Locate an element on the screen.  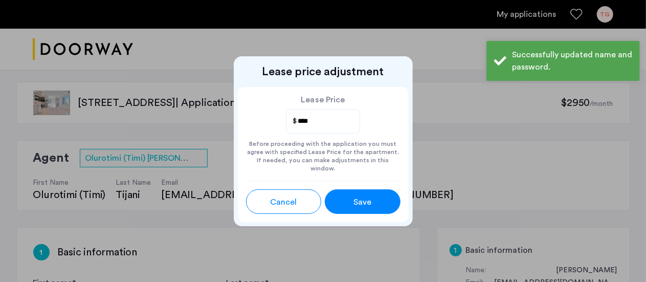
h2: Lease price adjustment is located at coordinates (323, 72).